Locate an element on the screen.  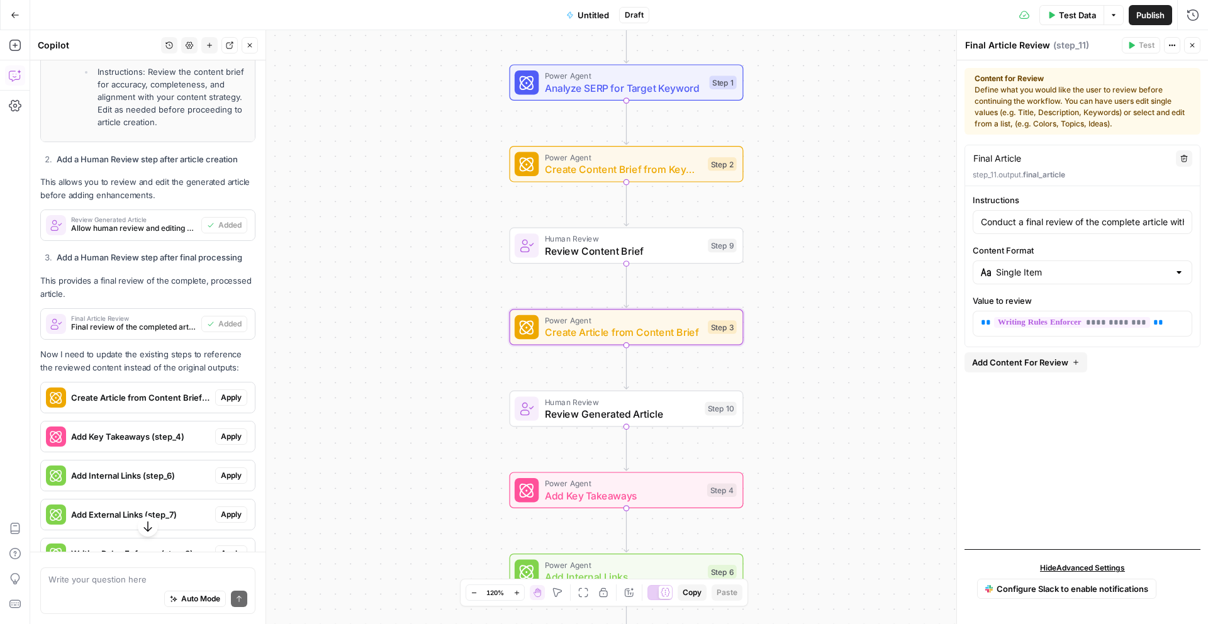
span: Added is located at coordinates (230, 225).